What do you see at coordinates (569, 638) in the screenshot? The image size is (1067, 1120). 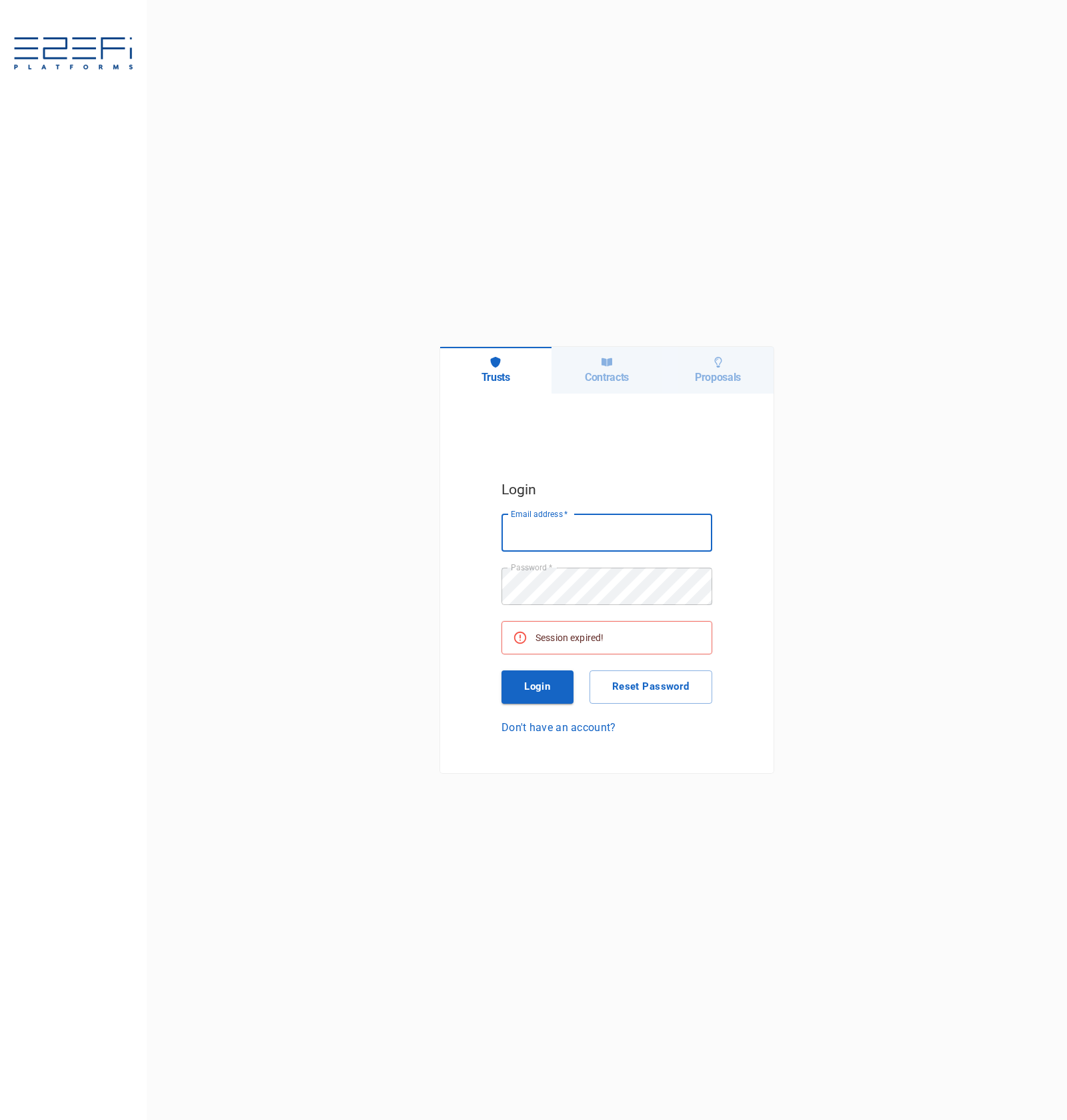 I see `div: Session expired!` at bounding box center [569, 638].